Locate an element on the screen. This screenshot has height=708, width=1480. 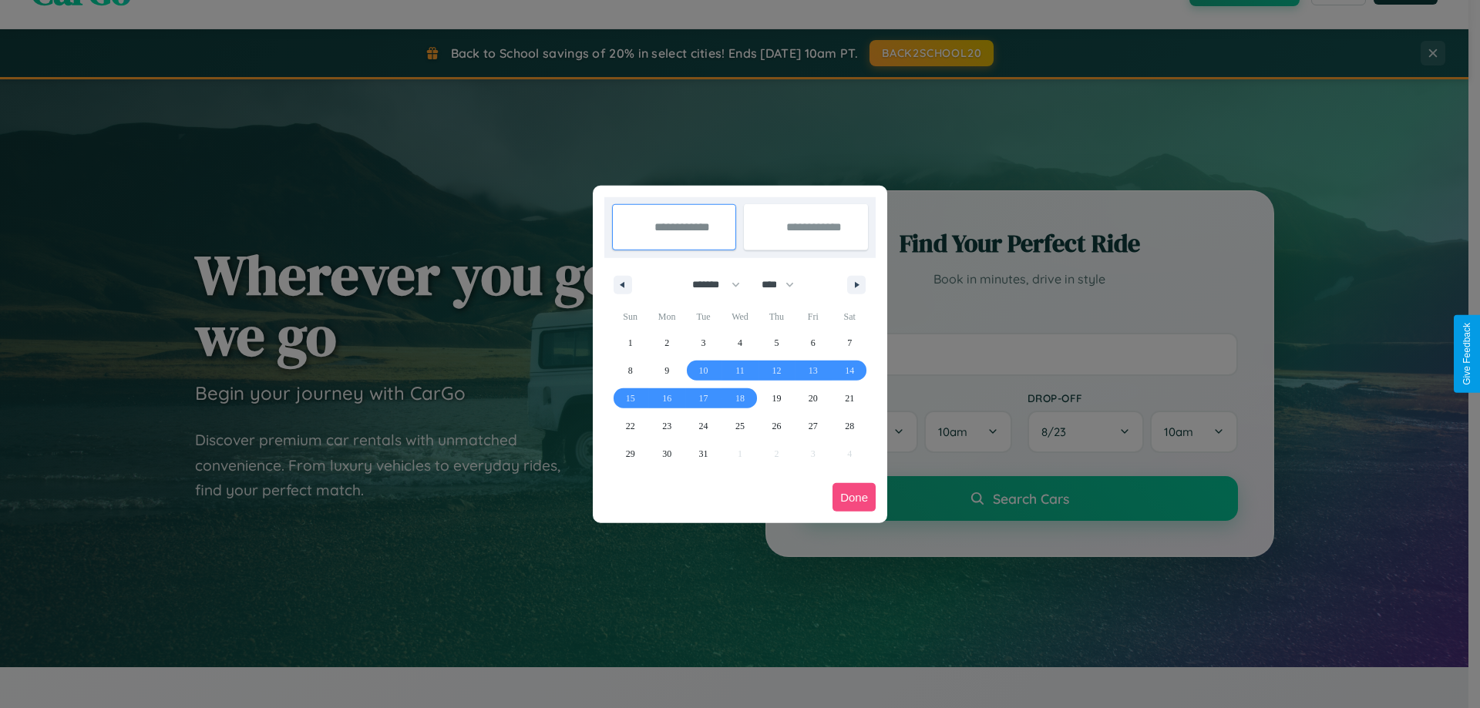
span: 4 is located at coordinates (740, 343).